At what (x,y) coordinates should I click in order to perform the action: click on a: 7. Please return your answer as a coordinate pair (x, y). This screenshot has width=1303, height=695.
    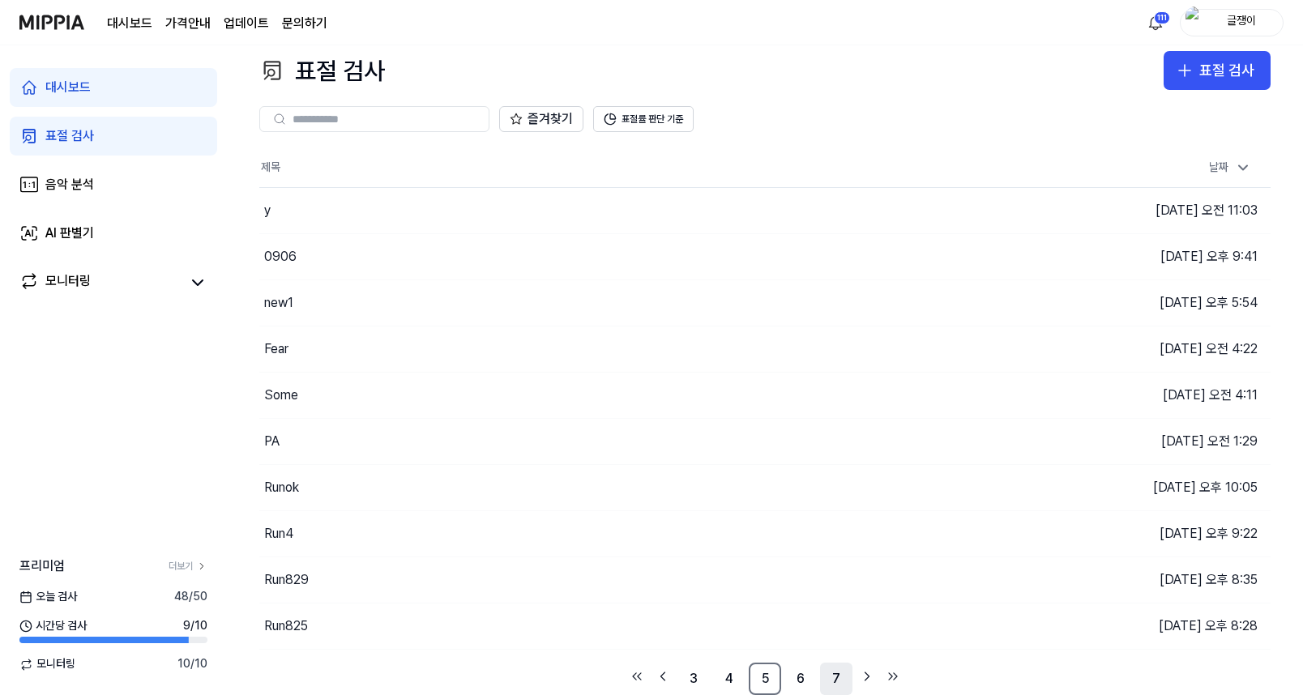
    Looking at the image, I should click on (836, 679).